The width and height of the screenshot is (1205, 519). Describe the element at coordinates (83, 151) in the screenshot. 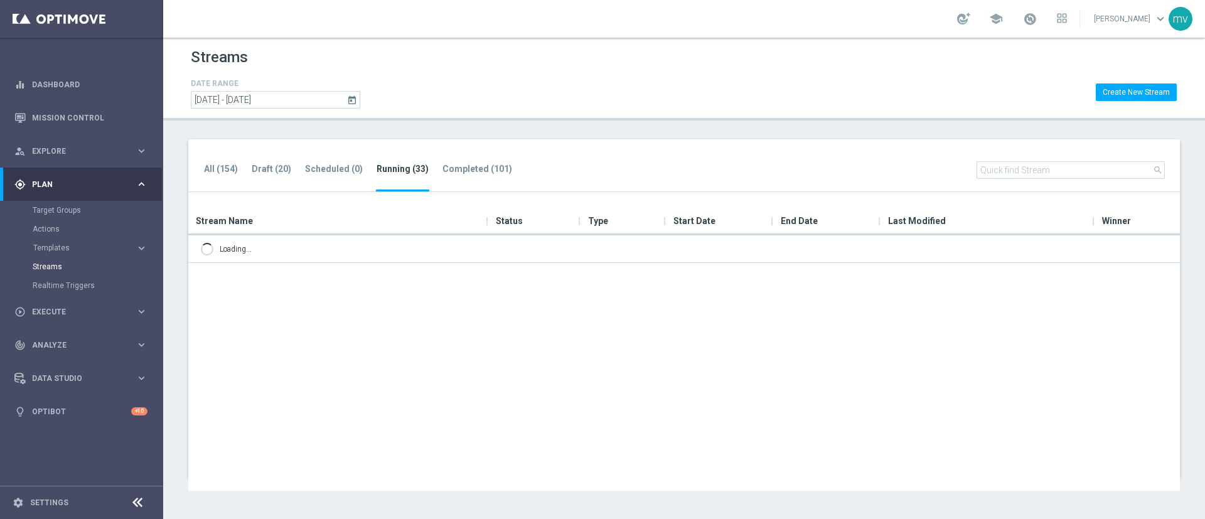

I see `span: Explore` at that location.